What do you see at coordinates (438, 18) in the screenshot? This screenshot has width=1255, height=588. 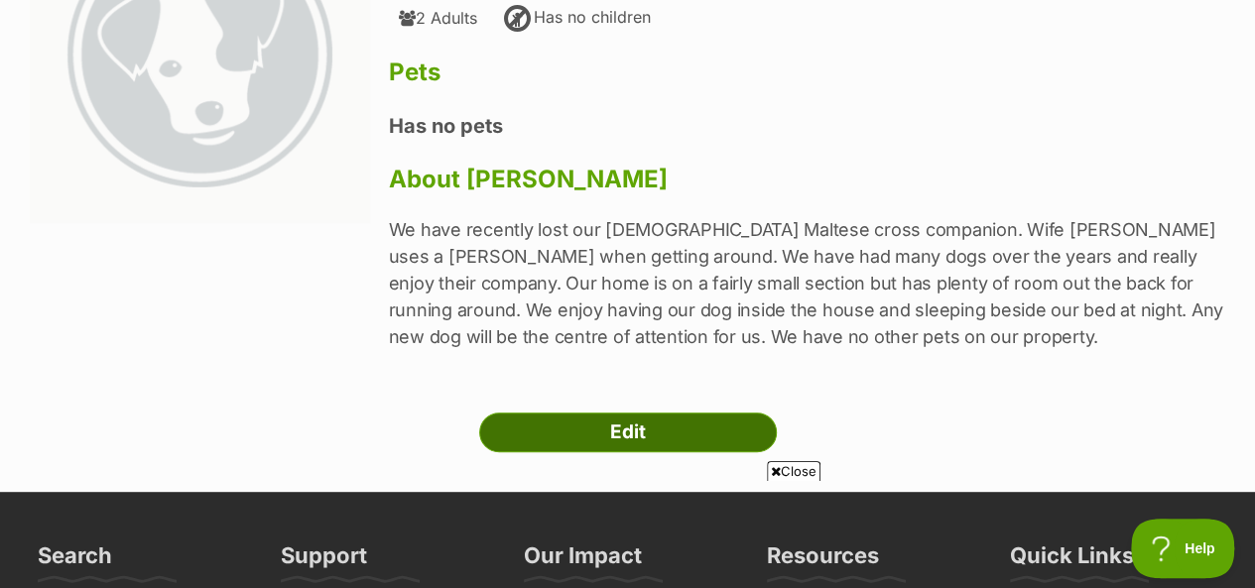 I see `div: 2 Adults` at bounding box center [438, 18].